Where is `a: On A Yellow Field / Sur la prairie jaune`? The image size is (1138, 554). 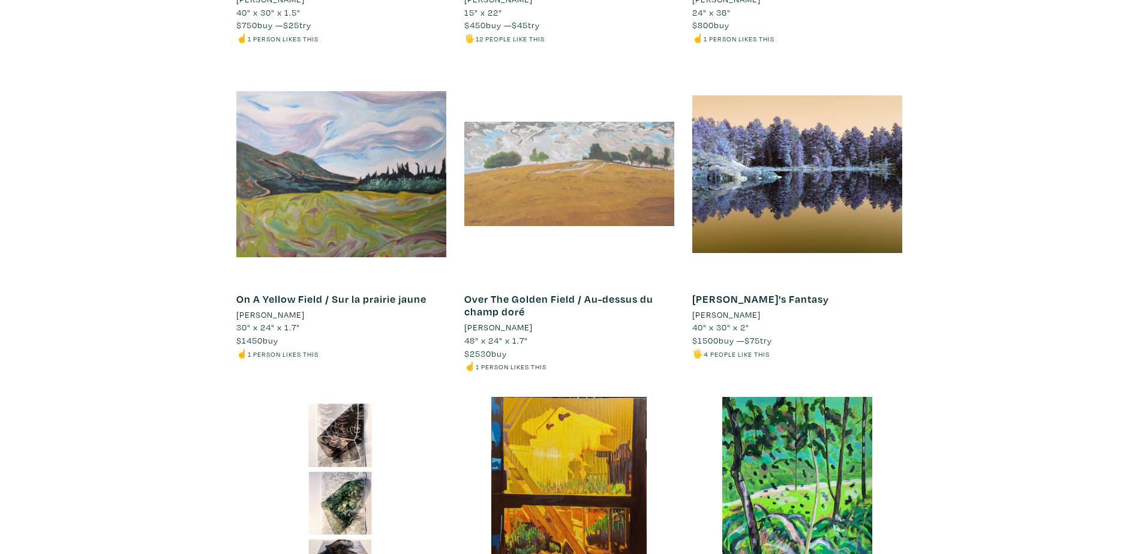 a: On A Yellow Field / Sur la prairie jaune is located at coordinates (331, 299).